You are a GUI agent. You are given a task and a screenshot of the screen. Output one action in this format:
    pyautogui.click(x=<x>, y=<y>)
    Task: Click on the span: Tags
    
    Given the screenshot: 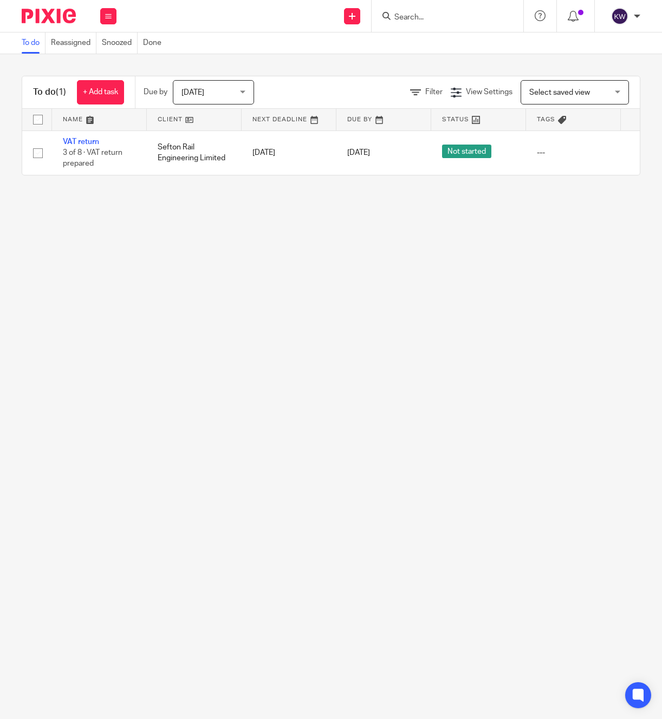 What is the action you would take?
    pyautogui.click(x=546, y=119)
    